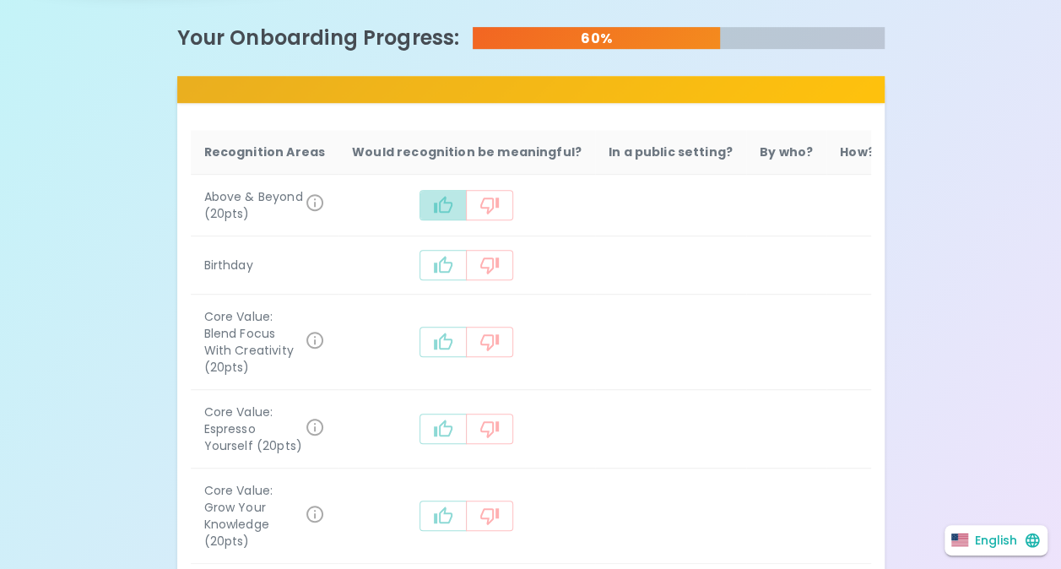  Describe the element at coordinates (318, 38) in the screenshot. I see `h5: Your Onboarding Progress:` at that location.